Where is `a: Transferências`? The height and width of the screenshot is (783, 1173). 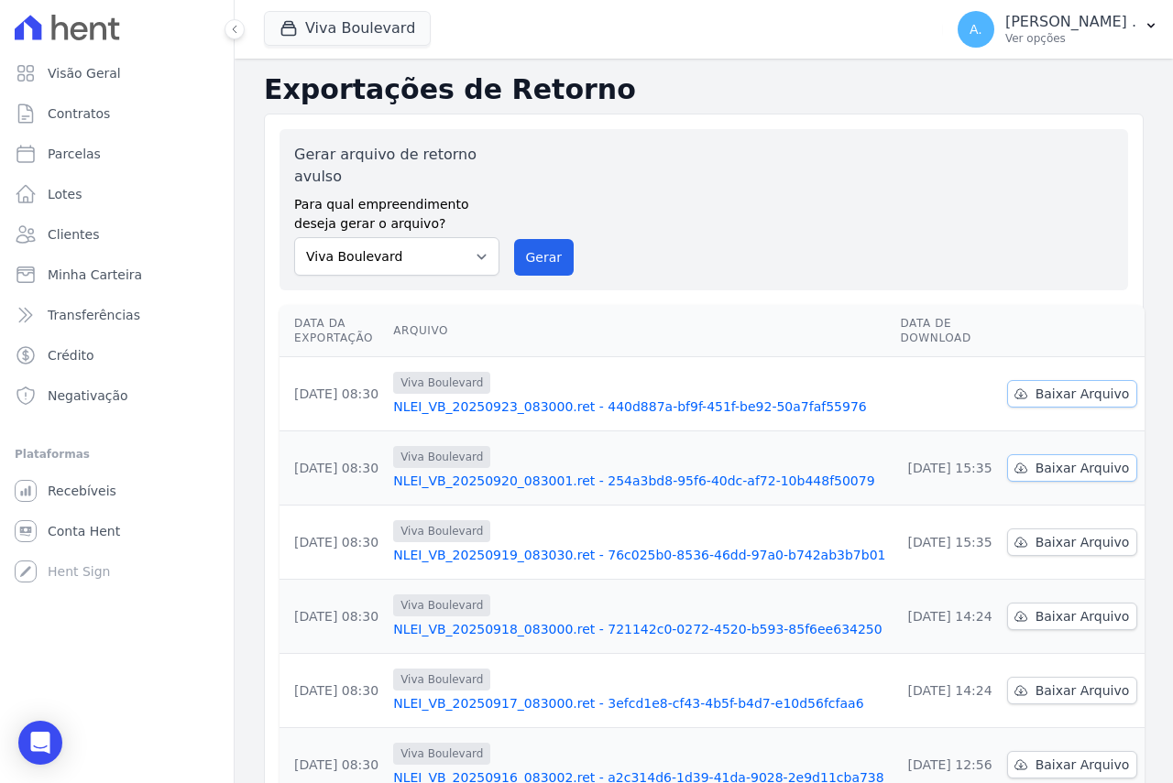
a: Transferências is located at coordinates (116, 315).